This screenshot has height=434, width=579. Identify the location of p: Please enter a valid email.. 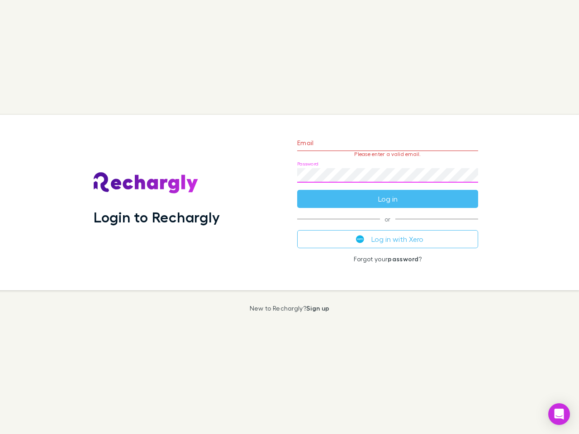
(387, 154).